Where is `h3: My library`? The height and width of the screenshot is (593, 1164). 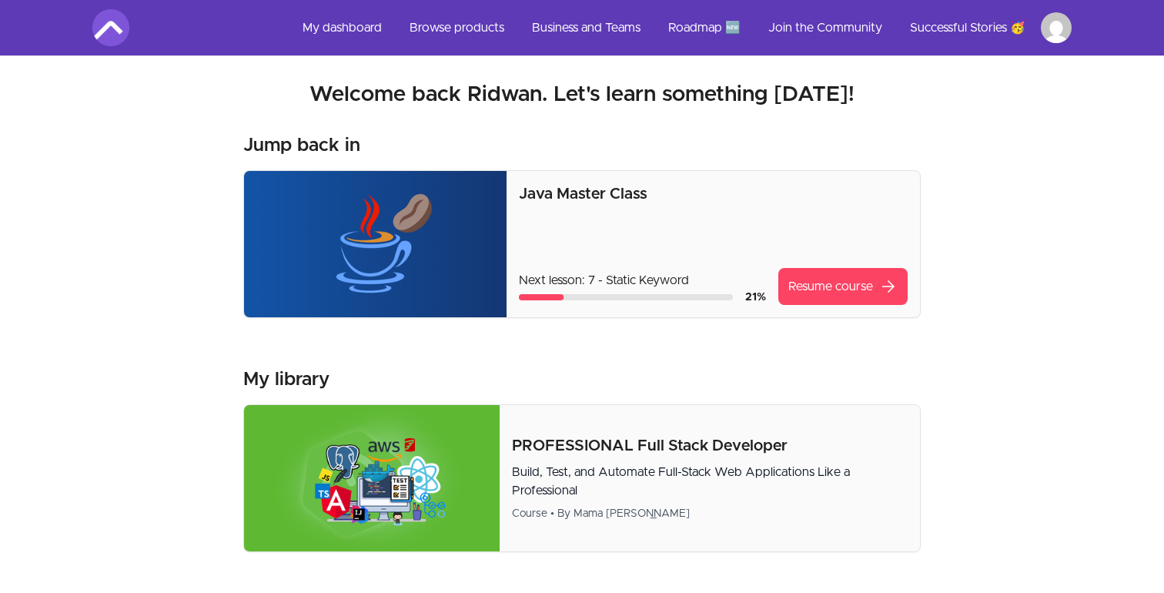 h3: My library is located at coordinates (287, 380).